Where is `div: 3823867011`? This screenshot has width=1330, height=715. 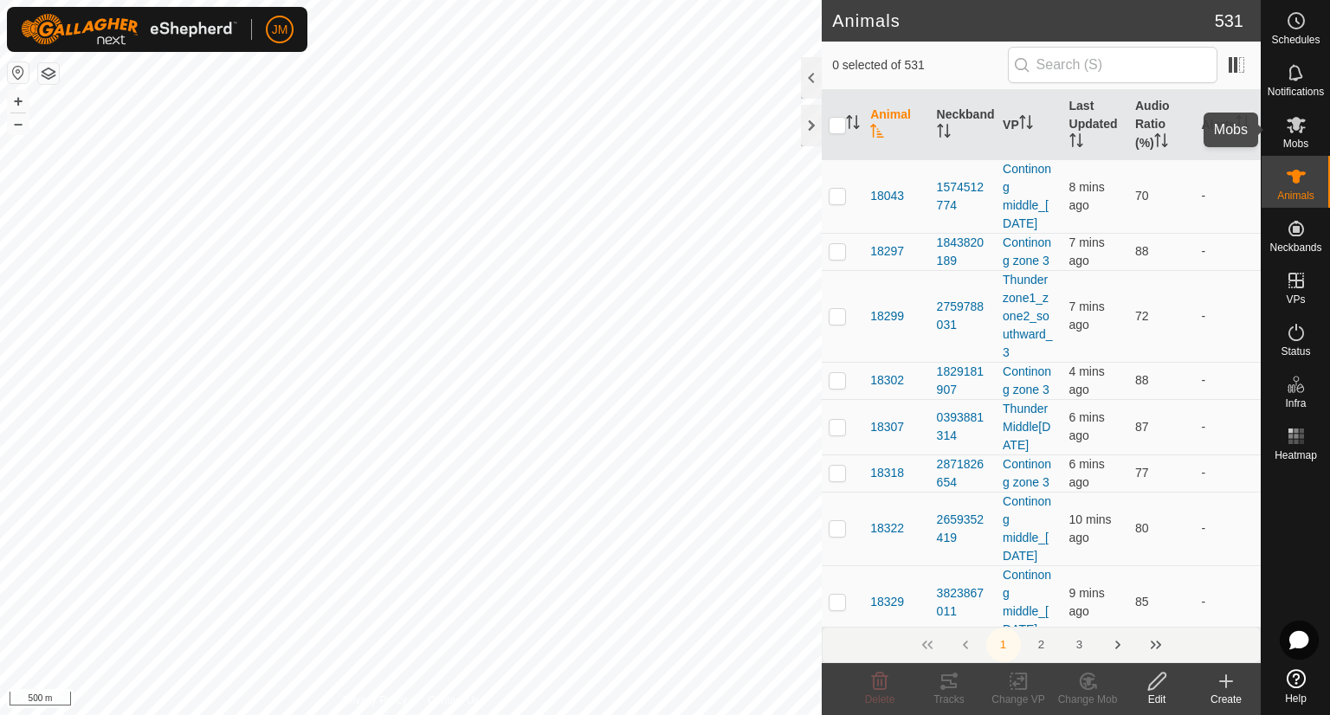 div: 3823867011 is located at coordinates (963, 602).